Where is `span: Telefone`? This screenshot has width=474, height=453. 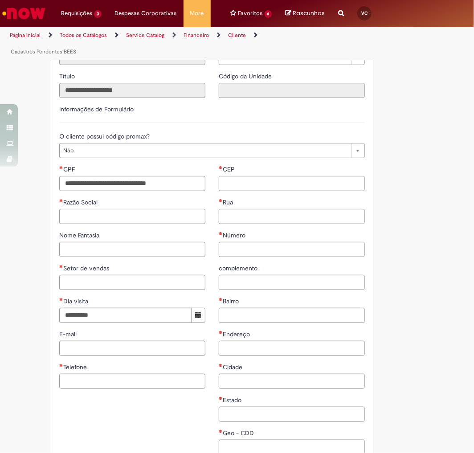 span: Telefone is located at coordinates (76, 367).